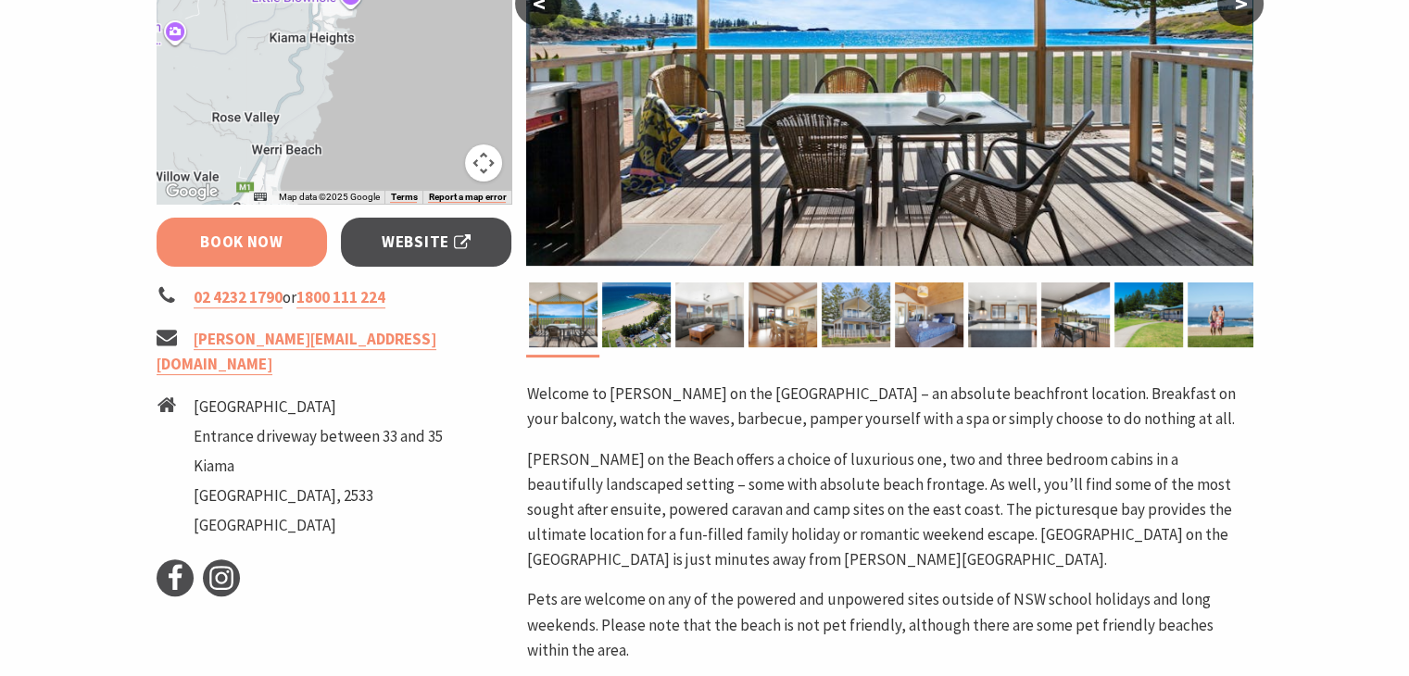 The width and height of the screenshot is (1409, 676). Describe the element at coordinates (636, 315) in the screenshot. I see `img: Aerial view of Kendalls on the Beach Holiday Park` at that location.